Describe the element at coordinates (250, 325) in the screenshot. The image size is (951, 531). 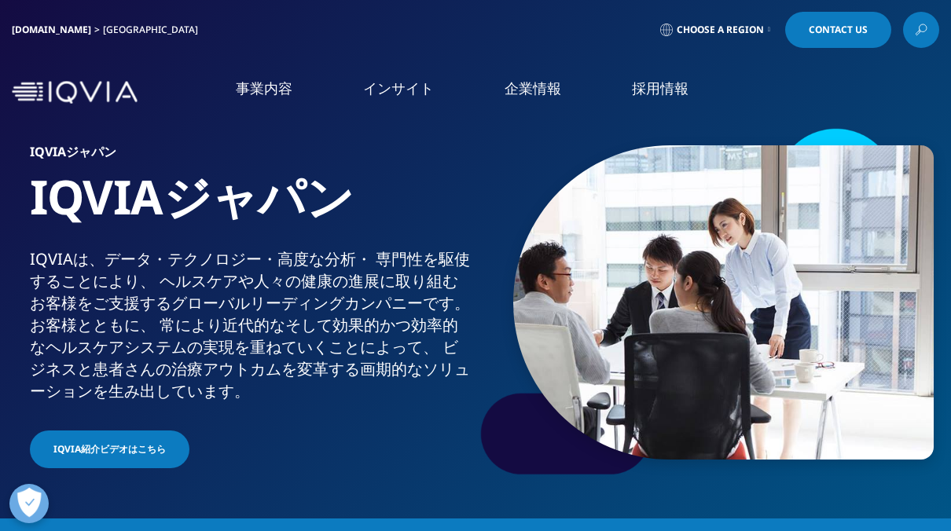
I see `div: IQVIAは、​データ・​テクノロジー・​高度な​分析・​ 専門性を​駆使する​ことに​より、​ ヘルスケアや​人々の​健康の​進展に​取り組む​お客様を​ご支援​する​グローバル​リーディング...` at that location.